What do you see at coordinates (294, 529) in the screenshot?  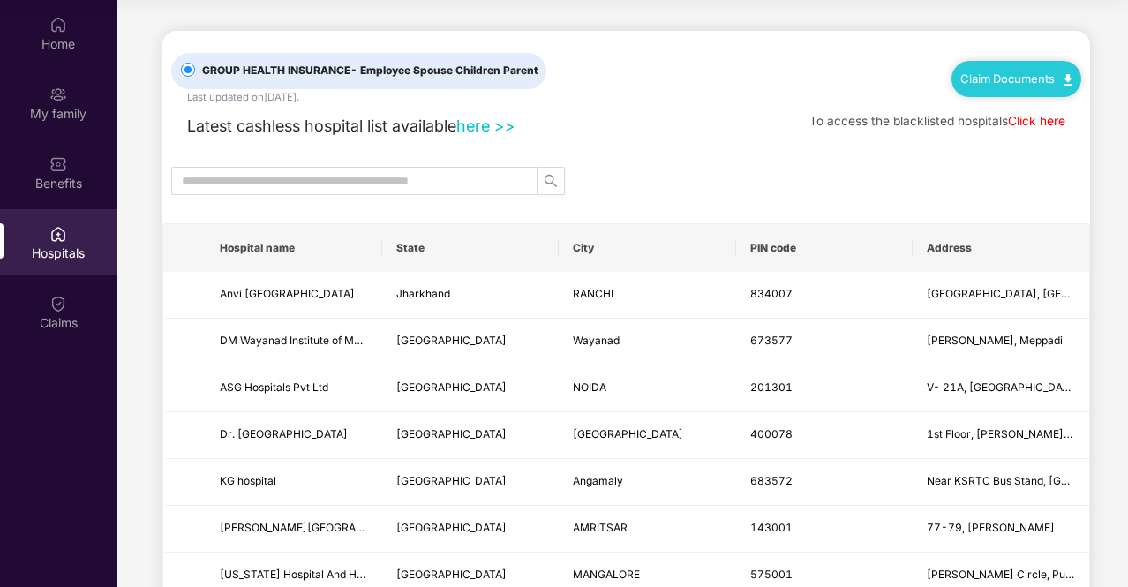 I see `td: Dhingra General Hospital` at bounding box center [294, 529].